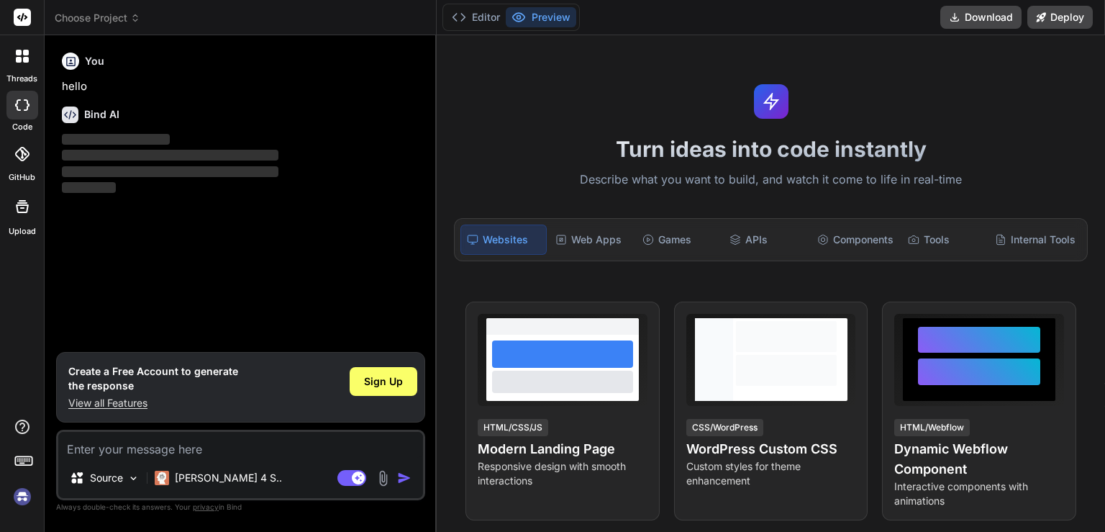  What do you see at coordinates (153, 403) in the screenshot?
I see `p: View all Features` at bounding box center [153, 403].